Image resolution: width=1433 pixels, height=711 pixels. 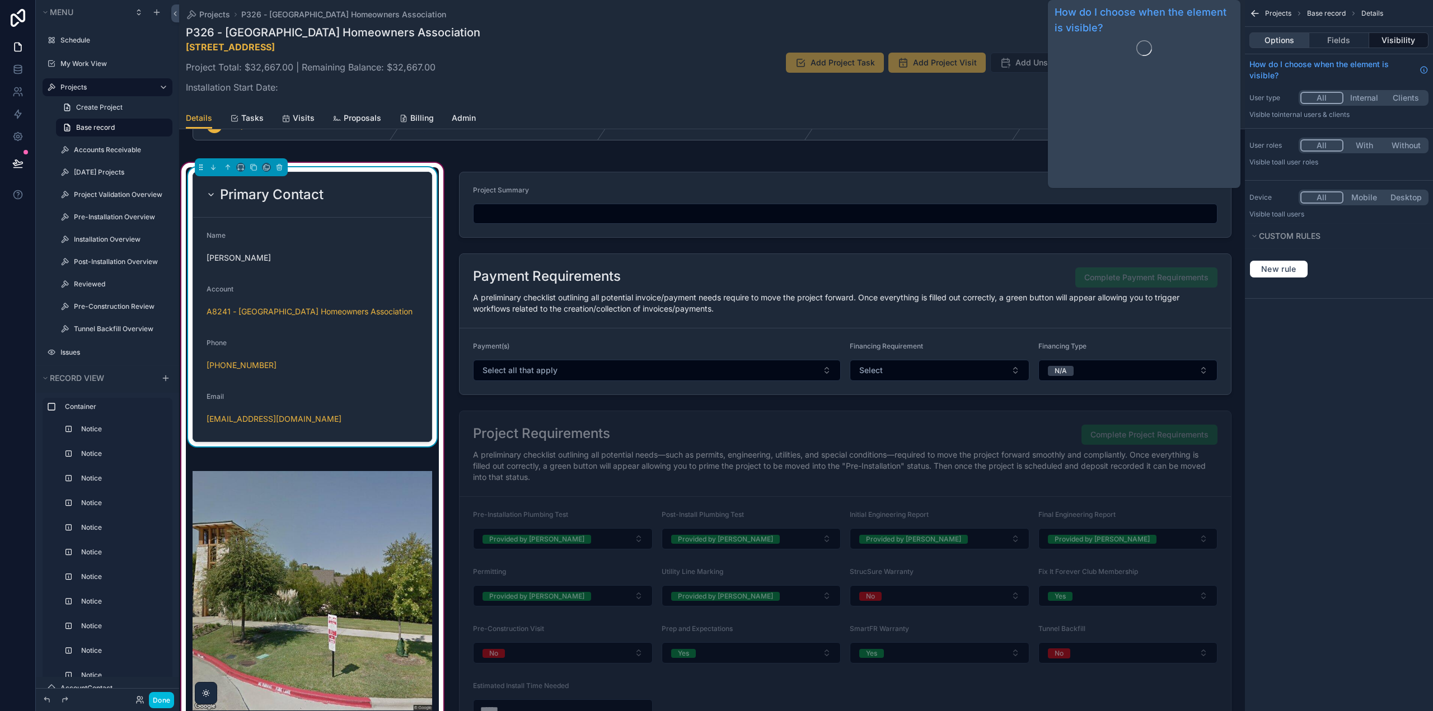 What do you see at coordinates (1314, 114) in the screenshot?
I see `span: Internal users & clients` at bounding box center [1314, 114].